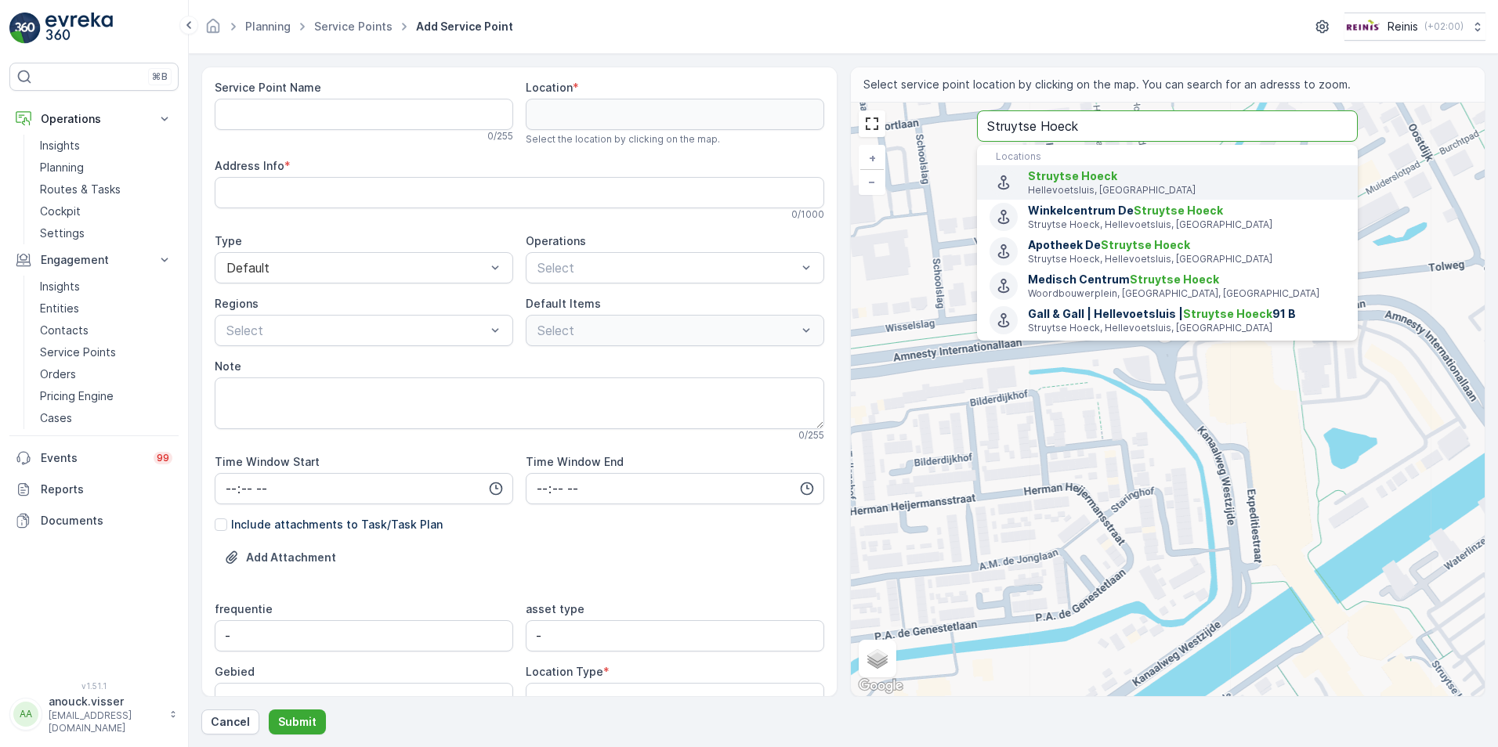 The width and height of the screenshot is (1498, 747). I want to click on label: Regions, so click(237, 303).